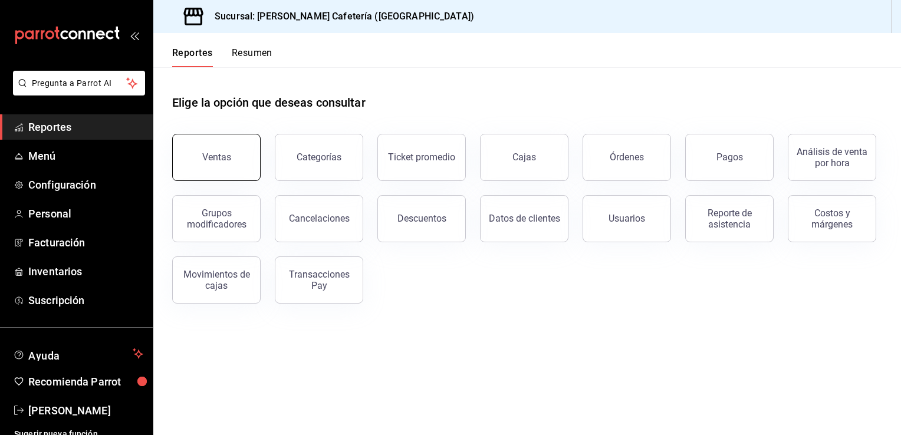 The width and height of the screenshot is (901, 435). What do you see at coordinates (217, 219) in the screenshot?
I see `button: Grupos modificadores` at bounding box center [217, 219].